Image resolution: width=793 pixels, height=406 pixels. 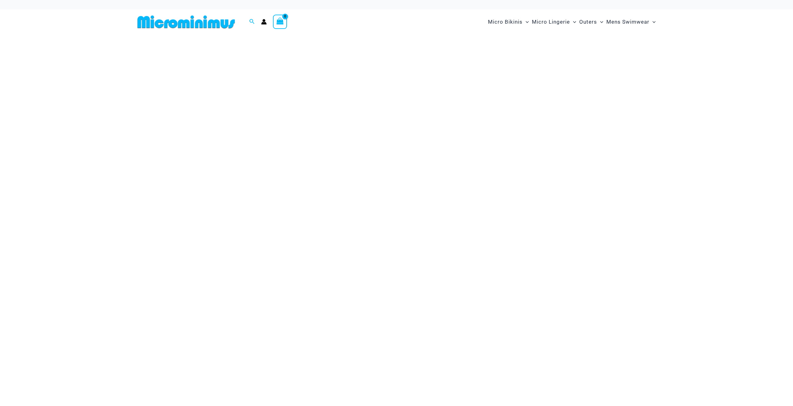 I want to click on a: OutersMenu ToggleMenu Toggle, so click(x=591, y=22).